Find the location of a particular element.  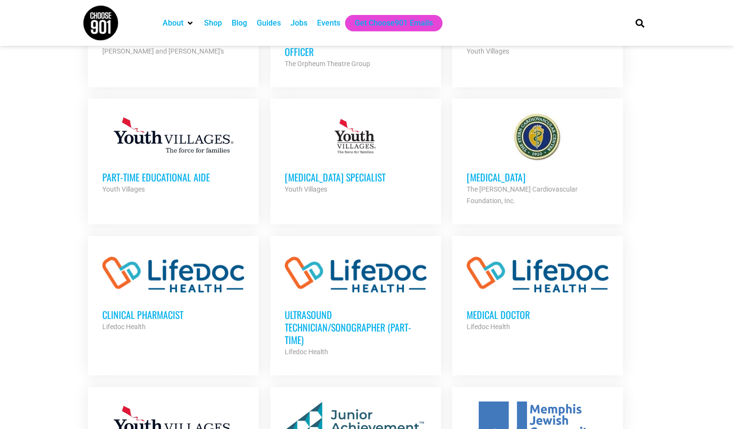

h3: Clinical Pharmacist is located at coordinates (173, 315).